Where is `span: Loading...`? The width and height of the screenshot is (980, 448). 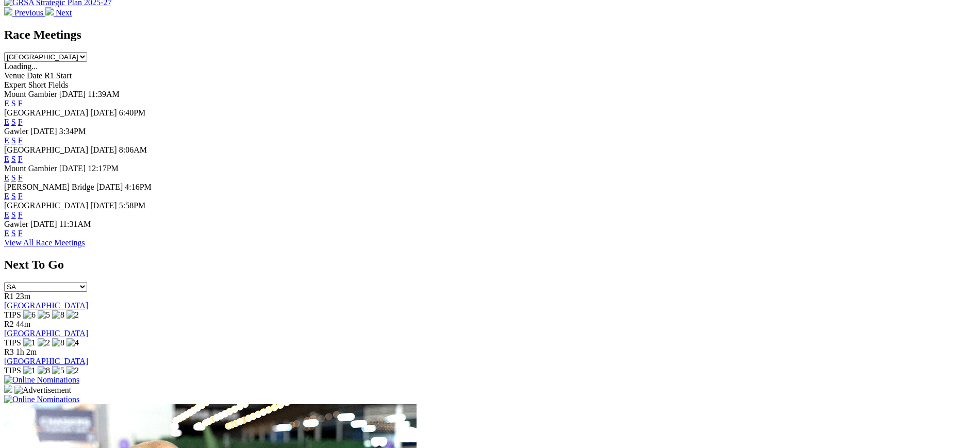
span: Loading... is located at coordinates (21, 66).